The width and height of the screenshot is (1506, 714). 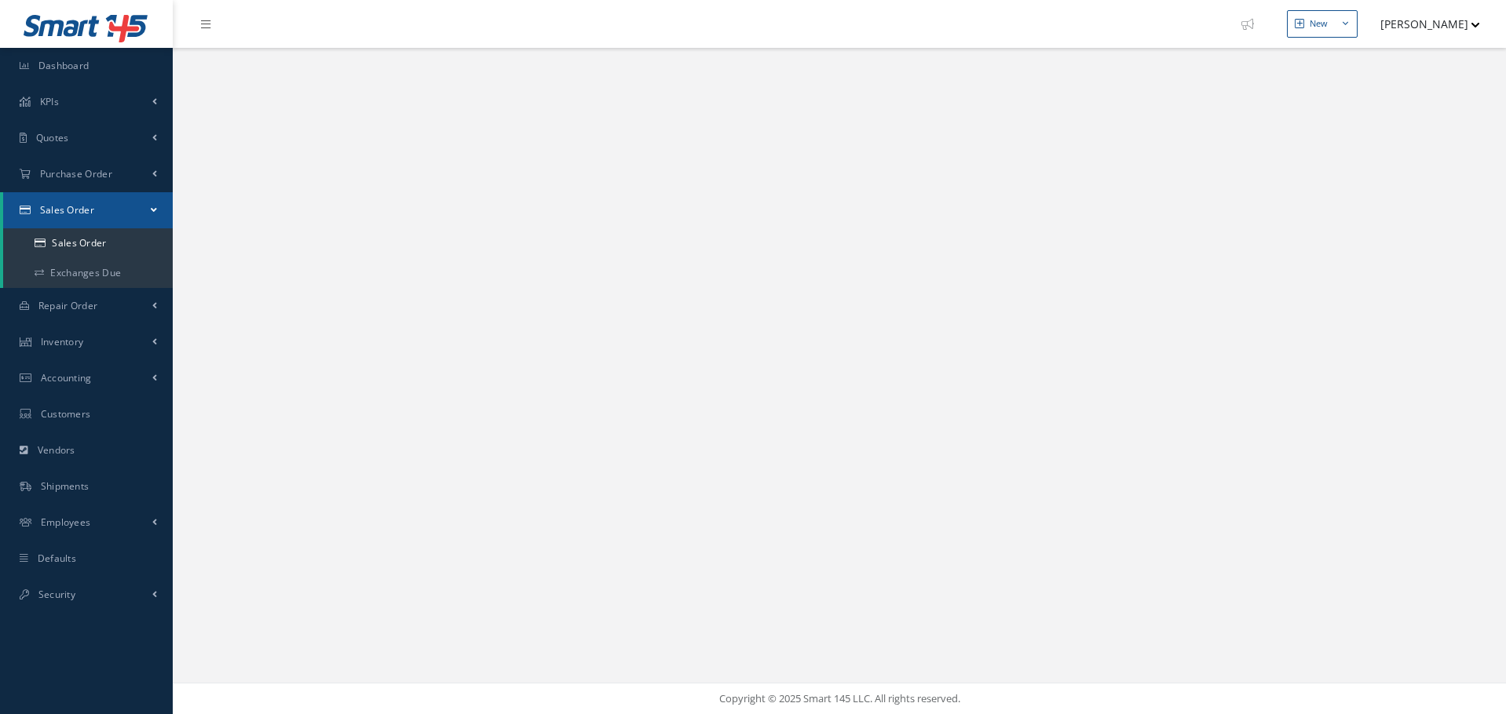 I want to click on div: New, so click(x=1318, y=24).